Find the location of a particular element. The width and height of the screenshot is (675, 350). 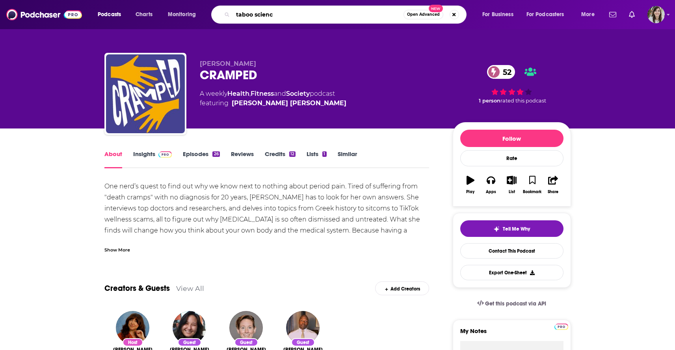

button: Share is located at coordinates (553, 185).